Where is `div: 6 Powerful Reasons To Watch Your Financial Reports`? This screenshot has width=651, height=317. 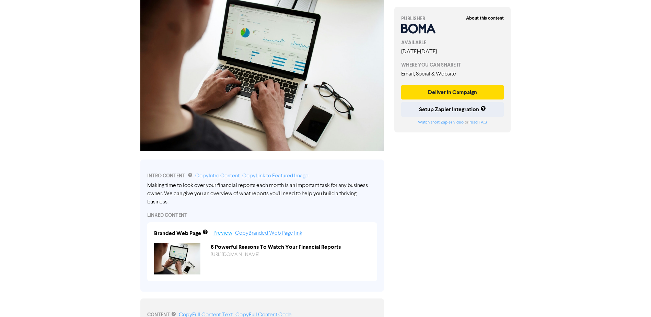
div: 6 Powerful Reasons To Watch Your Financial Reports is located at coordinates (290, 247).